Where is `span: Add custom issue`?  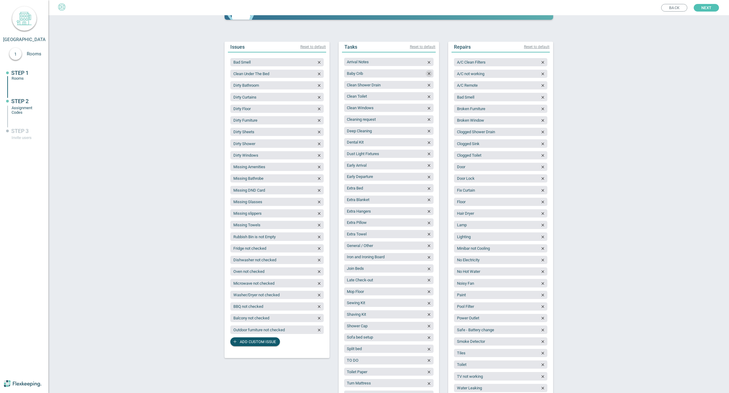
span: Add custom issue is located at coordinates (258, 342).